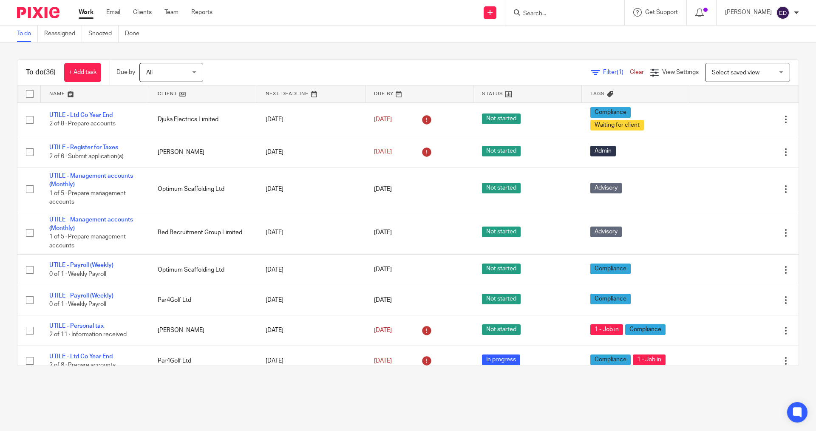 The width and height of the screenshot is (816, 431). What do you see at coordinates (501, 360) in the screenshot?
I see `span: In progress` at bounding box center [501, 360].